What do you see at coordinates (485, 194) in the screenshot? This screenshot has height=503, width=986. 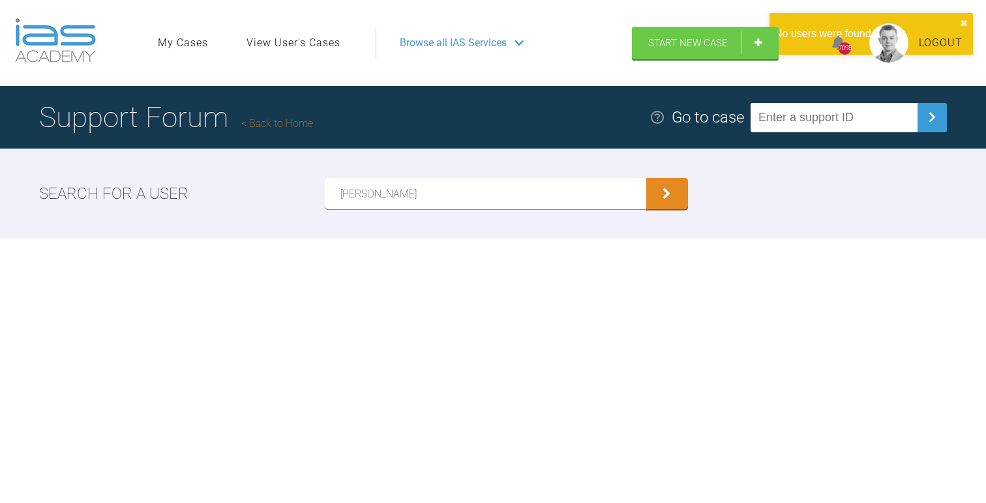 I see `input: Enter a user's name` at bounding box center [485, 194].